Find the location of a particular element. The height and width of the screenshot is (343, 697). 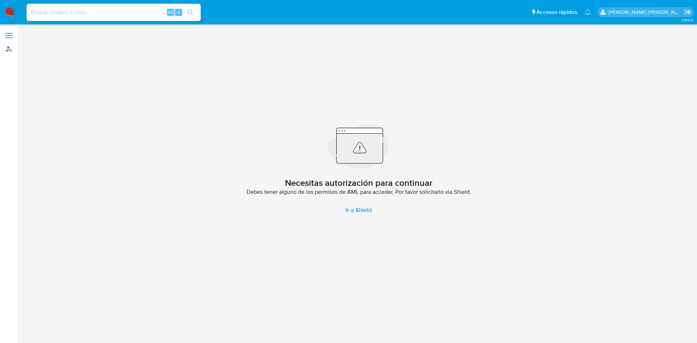

span: Accesos rápidos is located at coordinates (557, 12).